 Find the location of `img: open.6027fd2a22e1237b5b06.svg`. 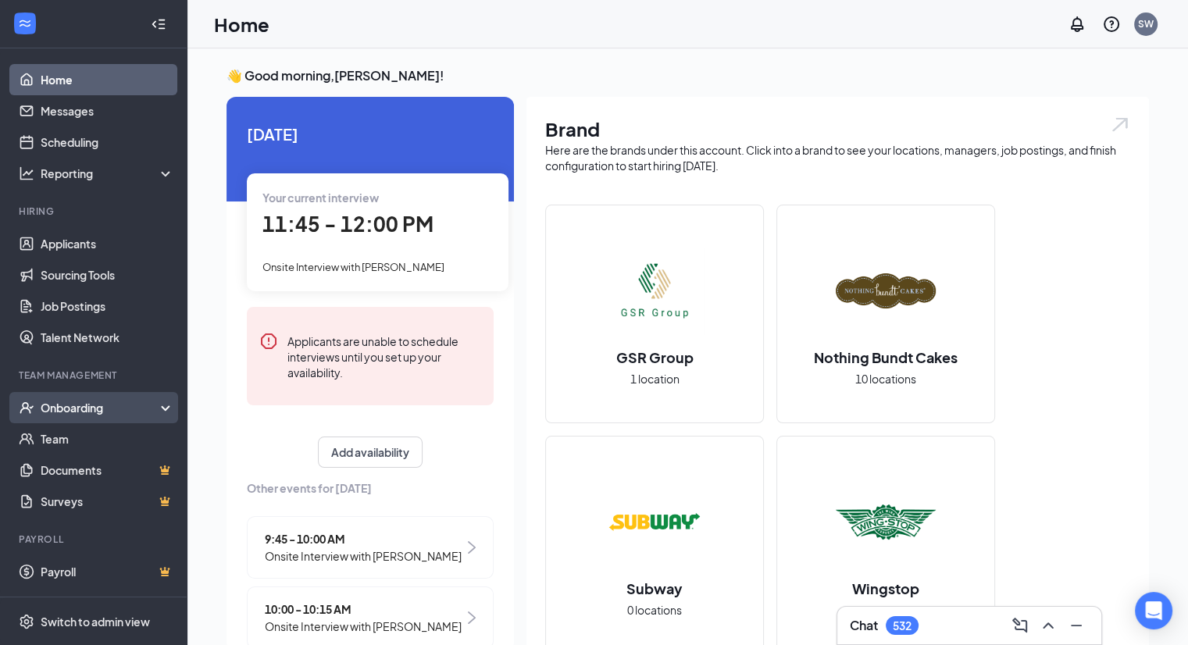

img: open.6027fd2a22e1237b5b06.svg is located at coordinates (1120, 124).